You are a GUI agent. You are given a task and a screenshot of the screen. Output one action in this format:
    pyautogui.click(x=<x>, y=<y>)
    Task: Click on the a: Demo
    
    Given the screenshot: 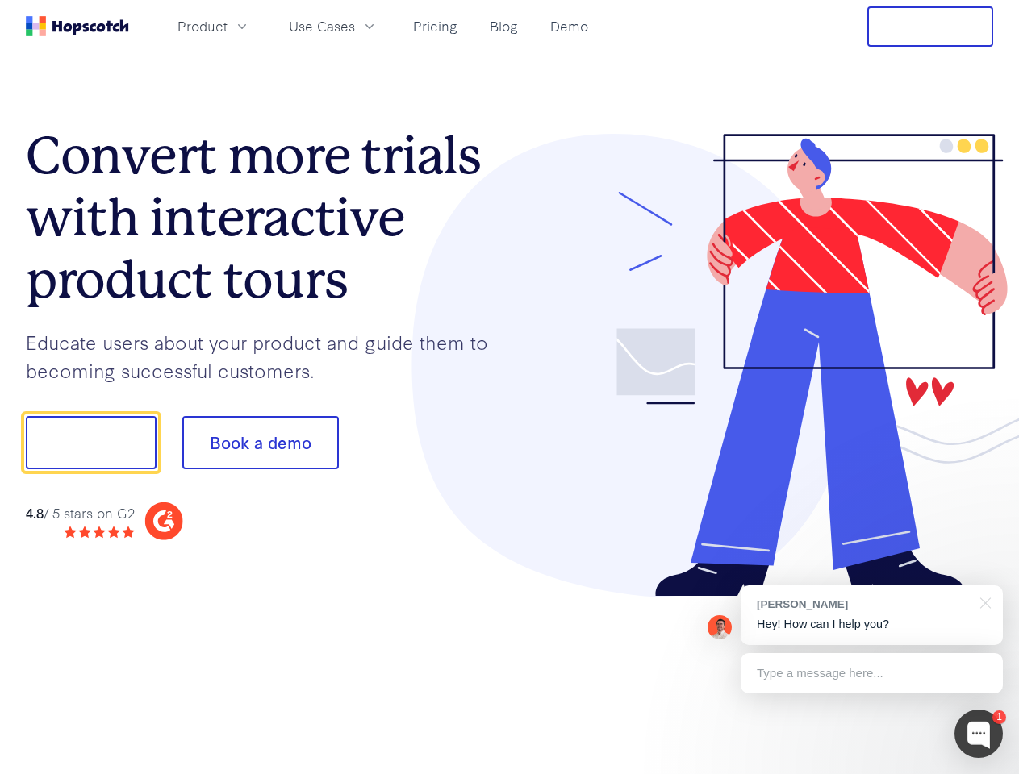 What is the action you would take?
    pyautogui.click(x=569, y=26)
    